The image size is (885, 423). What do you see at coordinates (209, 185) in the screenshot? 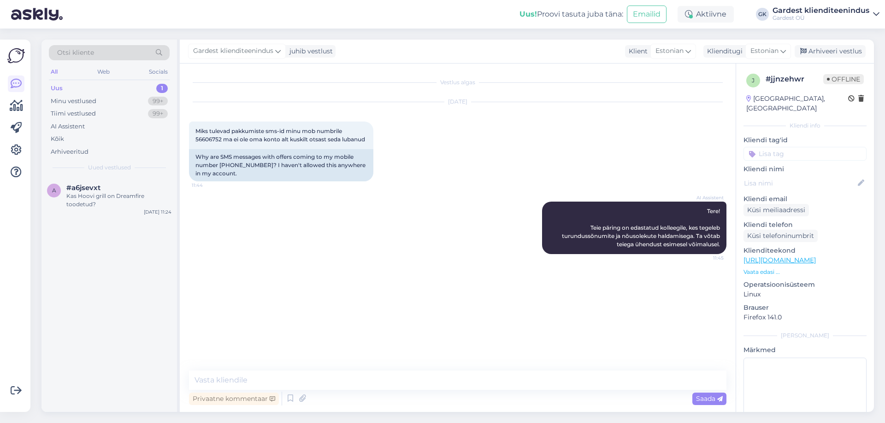
I see `span: 11:44` at bounding box center [209, 185].